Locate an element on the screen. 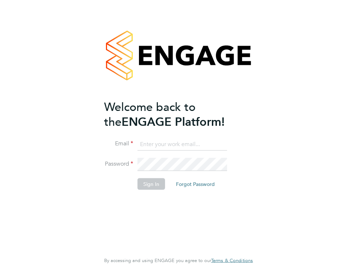 The image size is (357, 278). label: Email is located at coordinates (119, 144).